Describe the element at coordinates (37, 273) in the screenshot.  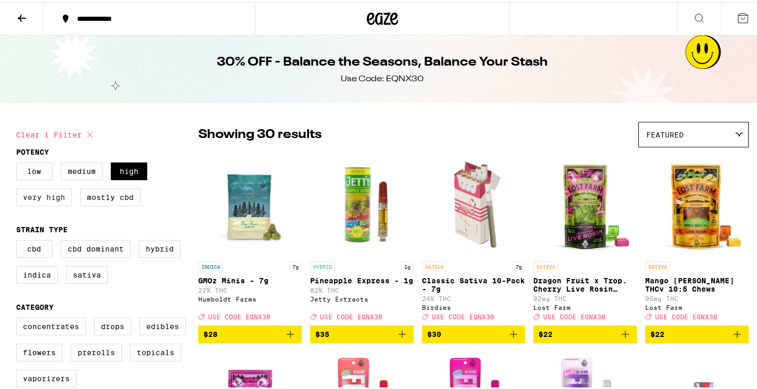
I see `label: Indica` at that location.